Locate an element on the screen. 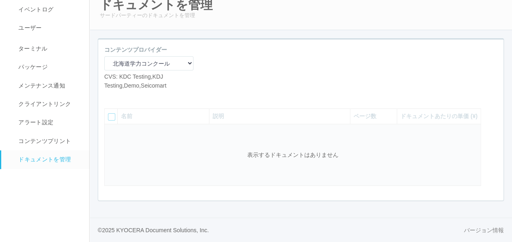 The width and height of the screenshot is (512, 242). span: CVS: KDC Testing,KDJ Testing,Demo,Seicomart is located at coordinates (135, 81).